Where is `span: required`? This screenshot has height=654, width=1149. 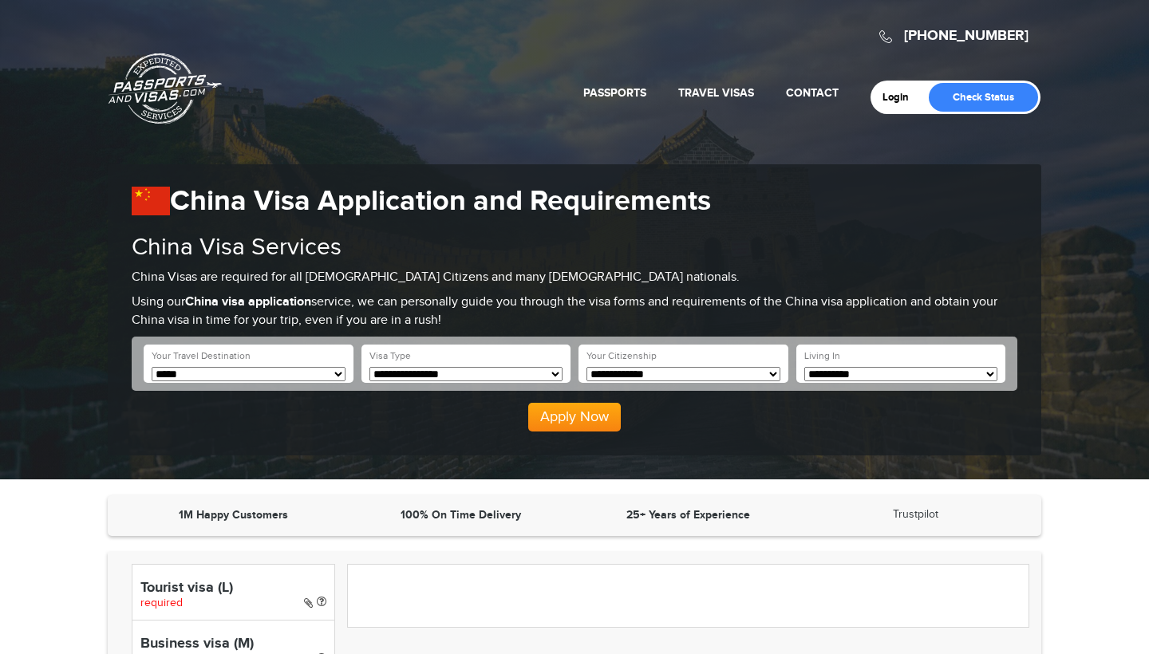 span: required is located at coordinates (161, 603).